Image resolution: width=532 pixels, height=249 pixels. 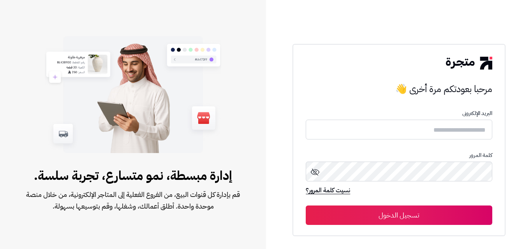 What do you see at coordinates (133, 176) in the screenshot?
I see `span: إدارة مبسطة، نمو متسارع، تجربة سلسة.` at bounding box center [133, 176].